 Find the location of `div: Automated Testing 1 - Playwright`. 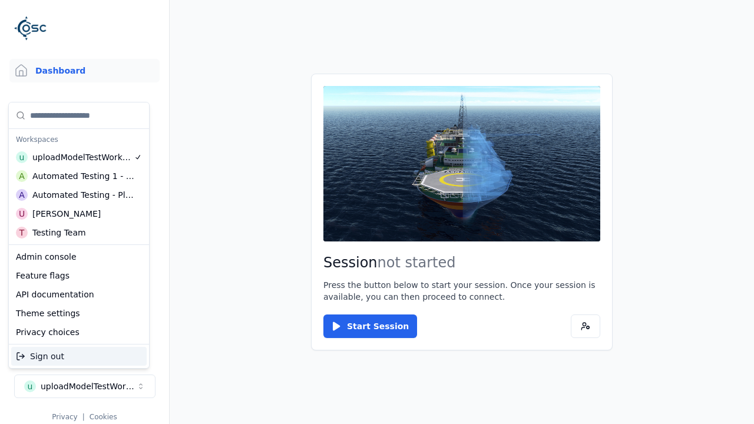

div: Automated Testing 1 - Playwright is located at coordinates (84, 176).